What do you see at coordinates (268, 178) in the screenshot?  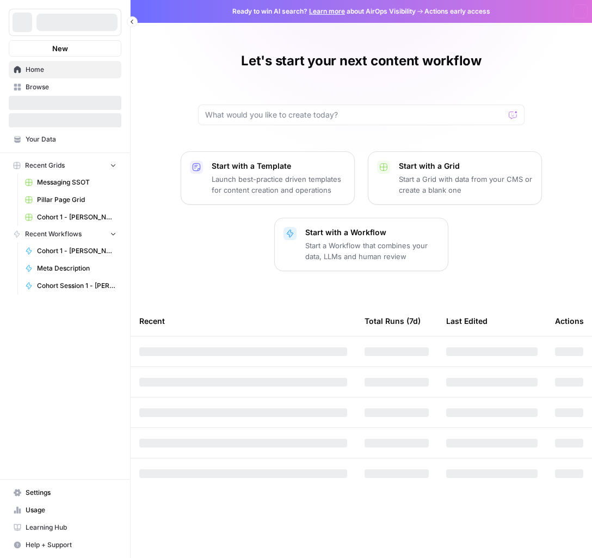 I see `button: Start with a TemplateLaunch best-practice driven templates for content creation and operations` at bounding box center [268, 178].